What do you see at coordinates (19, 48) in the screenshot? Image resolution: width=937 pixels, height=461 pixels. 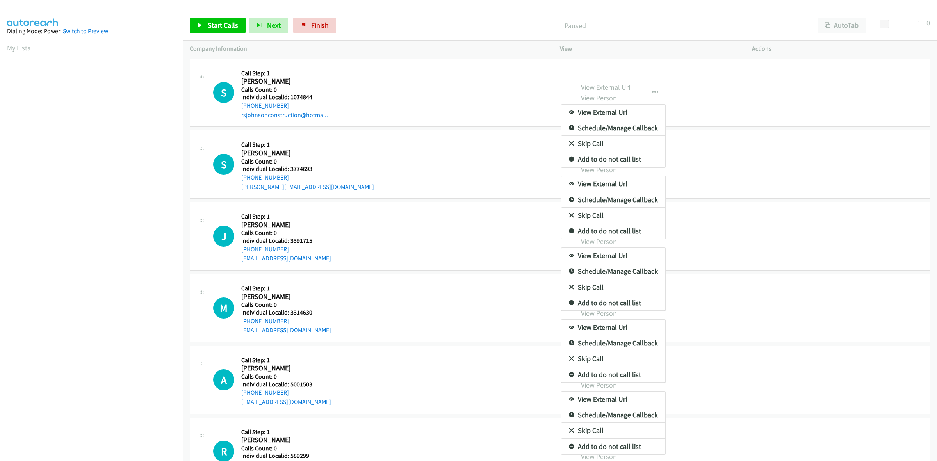 I see `a: My Lists` at bounding box center [19, 48].